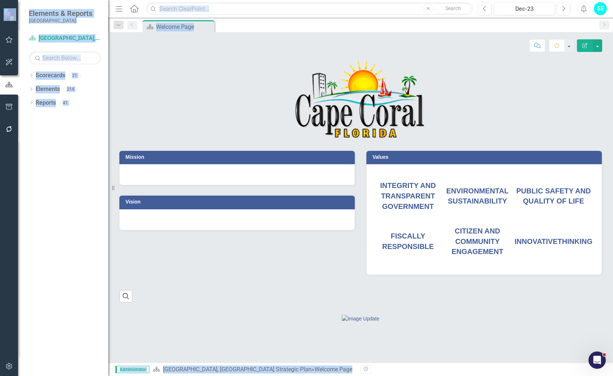 This screenshot has height=376, width=613. Describe the element at coordinates (75, 75) in the screenshot. I see `div: 21` at that location.